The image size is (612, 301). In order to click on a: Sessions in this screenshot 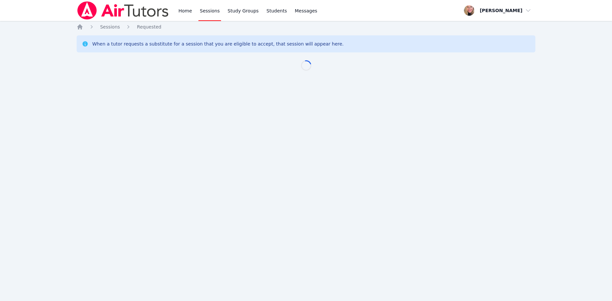, I will do `click(110, 27)`.